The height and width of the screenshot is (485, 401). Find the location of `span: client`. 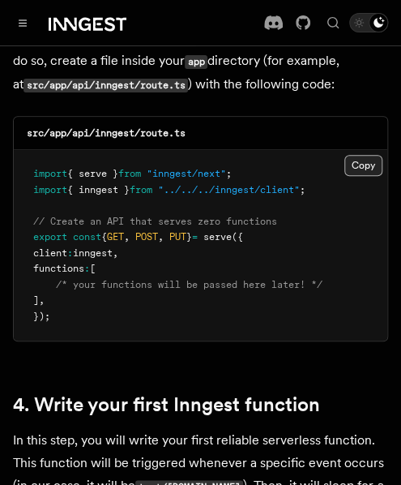

span: client is located at coordinates (50, 253).